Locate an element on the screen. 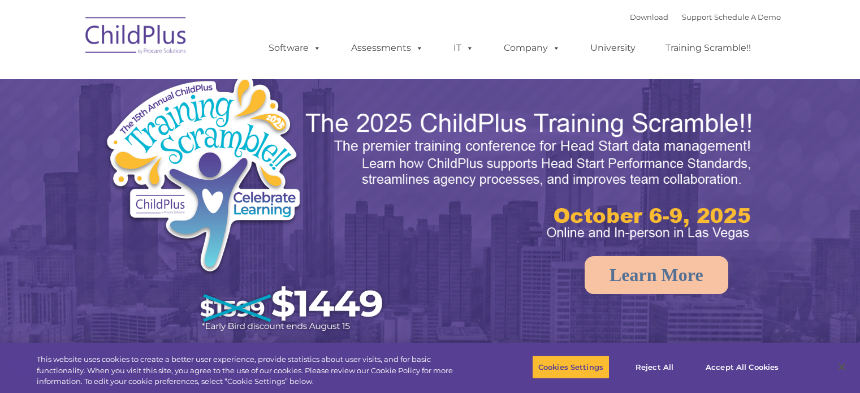  a: IT is located at coordinates (464, 48).